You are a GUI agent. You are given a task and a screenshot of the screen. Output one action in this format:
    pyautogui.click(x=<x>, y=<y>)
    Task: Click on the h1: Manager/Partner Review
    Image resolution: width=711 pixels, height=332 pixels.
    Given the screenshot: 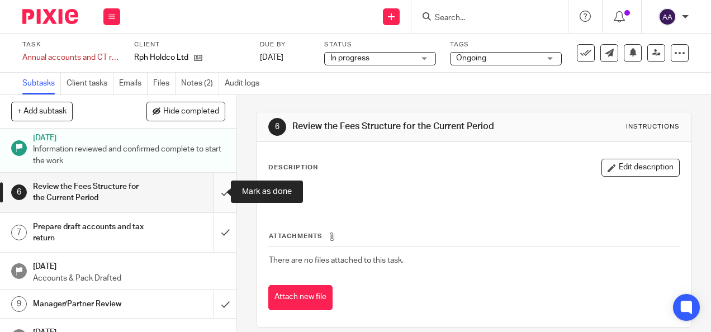 What is the action you would take?
    pyautogui.click(x=89, y=304)
    